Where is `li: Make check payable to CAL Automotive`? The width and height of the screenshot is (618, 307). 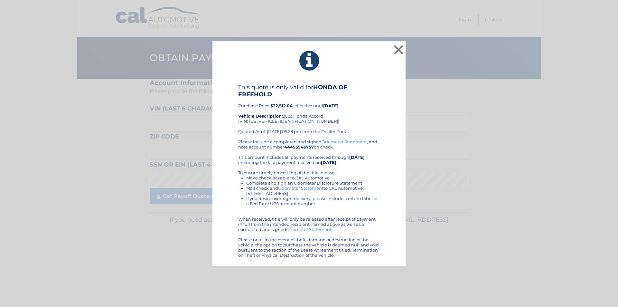 li: Make check payable to CAL Automotive is located at coordinates (313, 178).